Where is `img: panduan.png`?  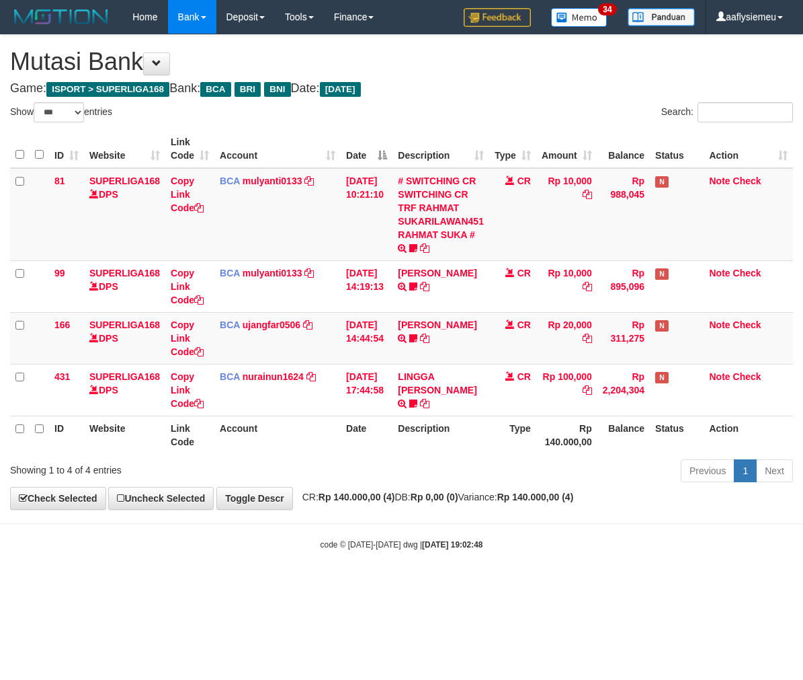
img: panduan.png is located at coordinates (662, 17).